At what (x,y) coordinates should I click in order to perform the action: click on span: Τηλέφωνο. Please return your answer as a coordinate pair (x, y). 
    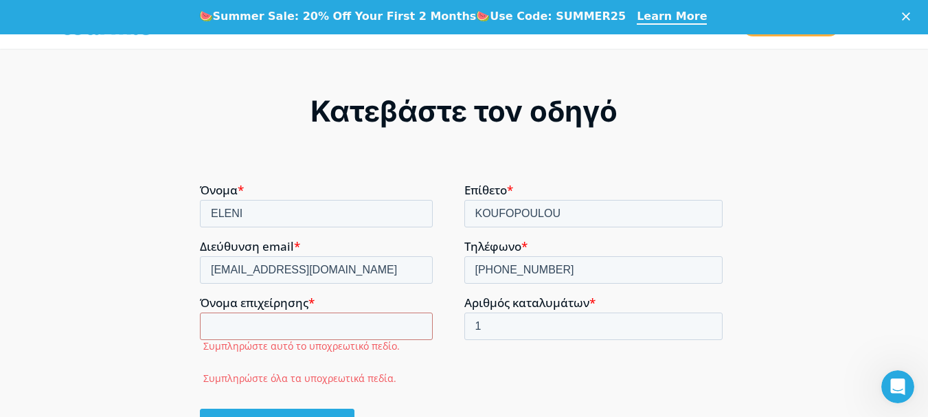
    Looking at the image, I should click on (293, 63).